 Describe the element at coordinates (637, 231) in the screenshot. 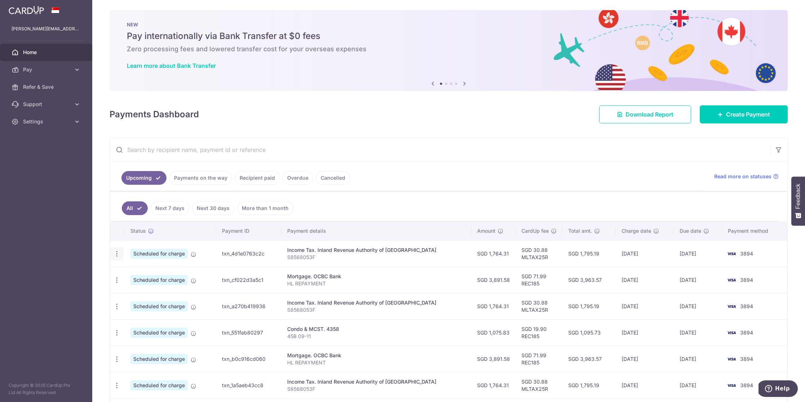

I see `span: Charge date` at that location.